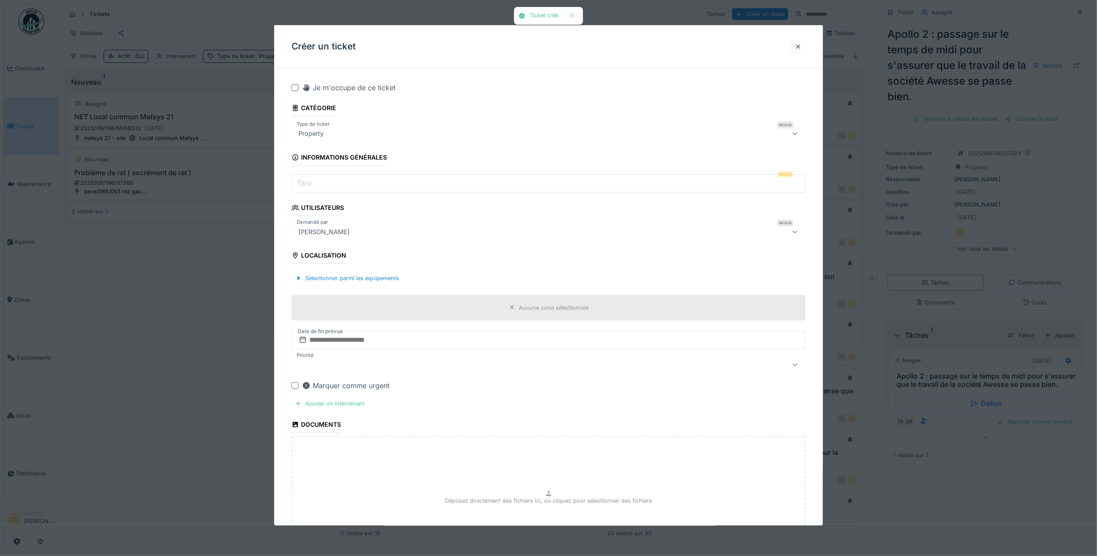  What do you see at coordinates (548, 501) in the screenshot?
I see `p: Déposez directement des fichiers ici, ou cliquez pour sélectionner des fichiers` at bounding box center [548, 501].